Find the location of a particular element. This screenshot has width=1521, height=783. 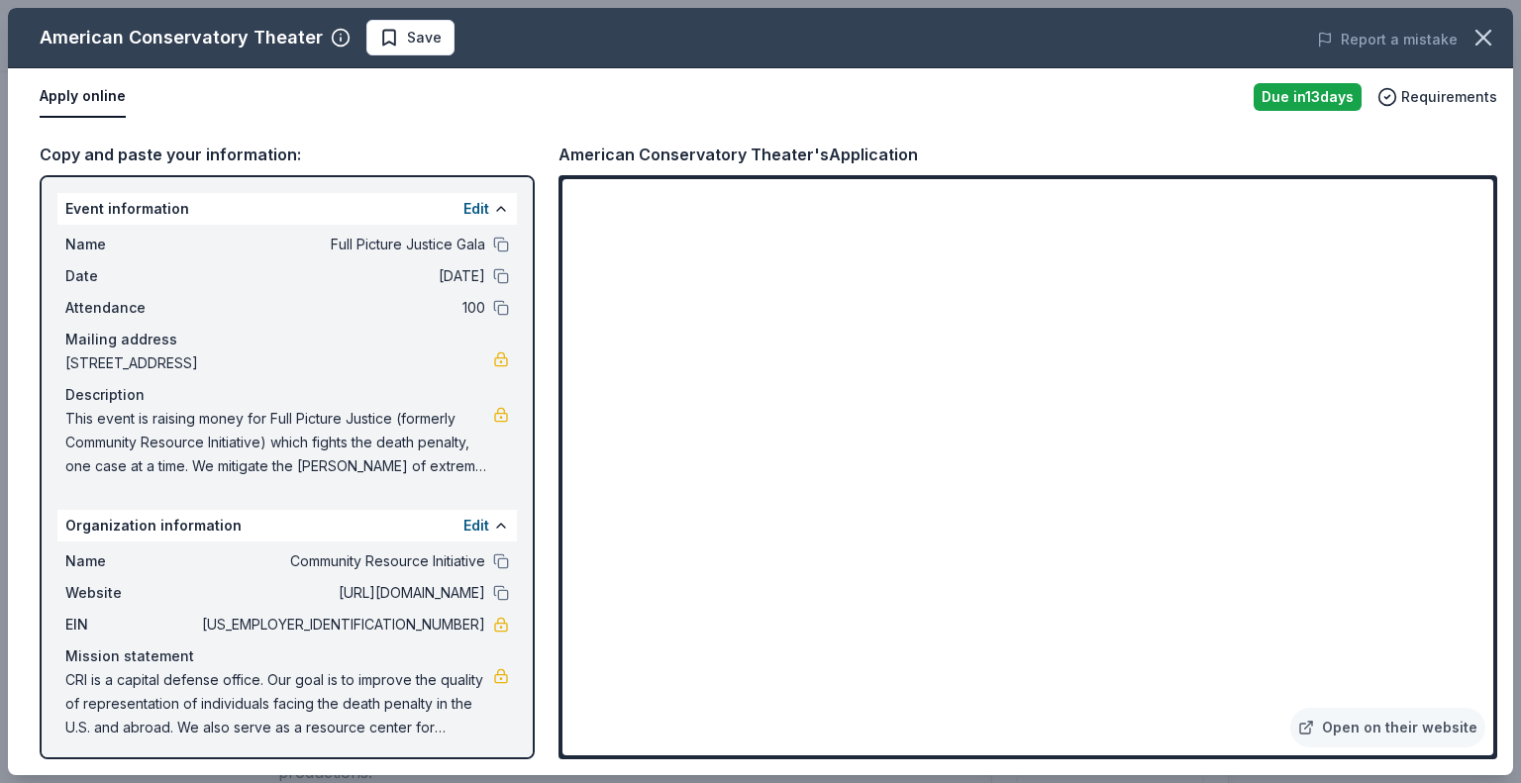

button: Apply online is located at coordinates (82, 97).